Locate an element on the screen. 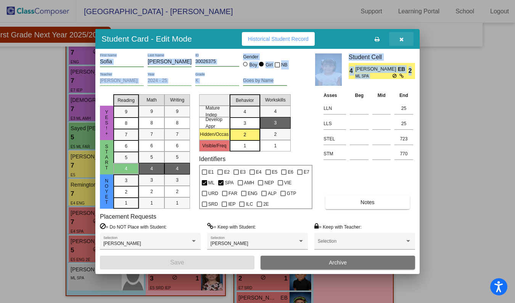  span: FAR is located at coordinates (233, 193).